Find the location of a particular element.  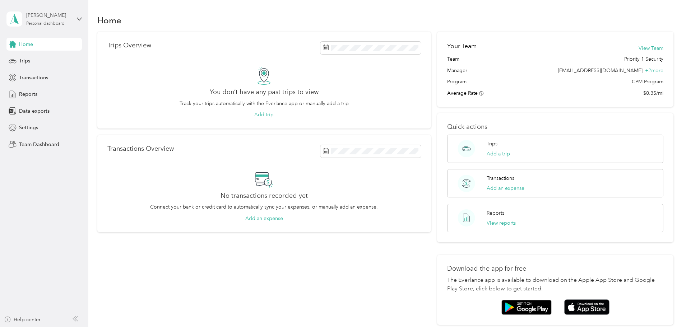

span: Priority 1 Security is located at coordinates (644, 59).